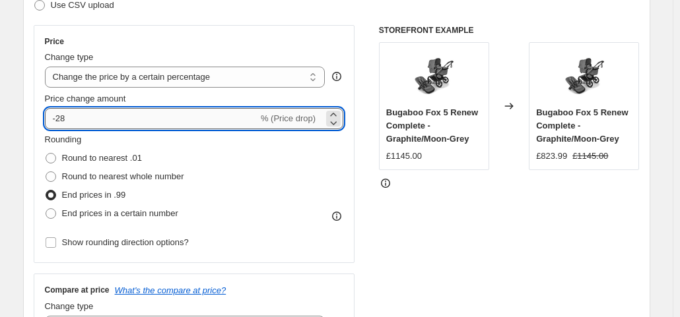 This screenshot has height=317, width=680. I want to click on span: Round to nearest whole number, so click(123, 176).